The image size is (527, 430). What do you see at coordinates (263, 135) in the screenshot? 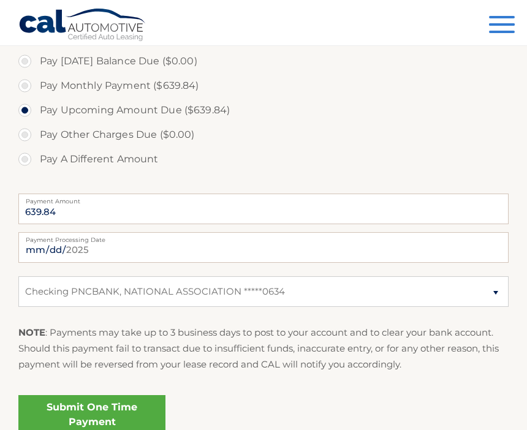
I see `label: Pay Other Charges Due ($0.00)` at bounding box center [263, 135].